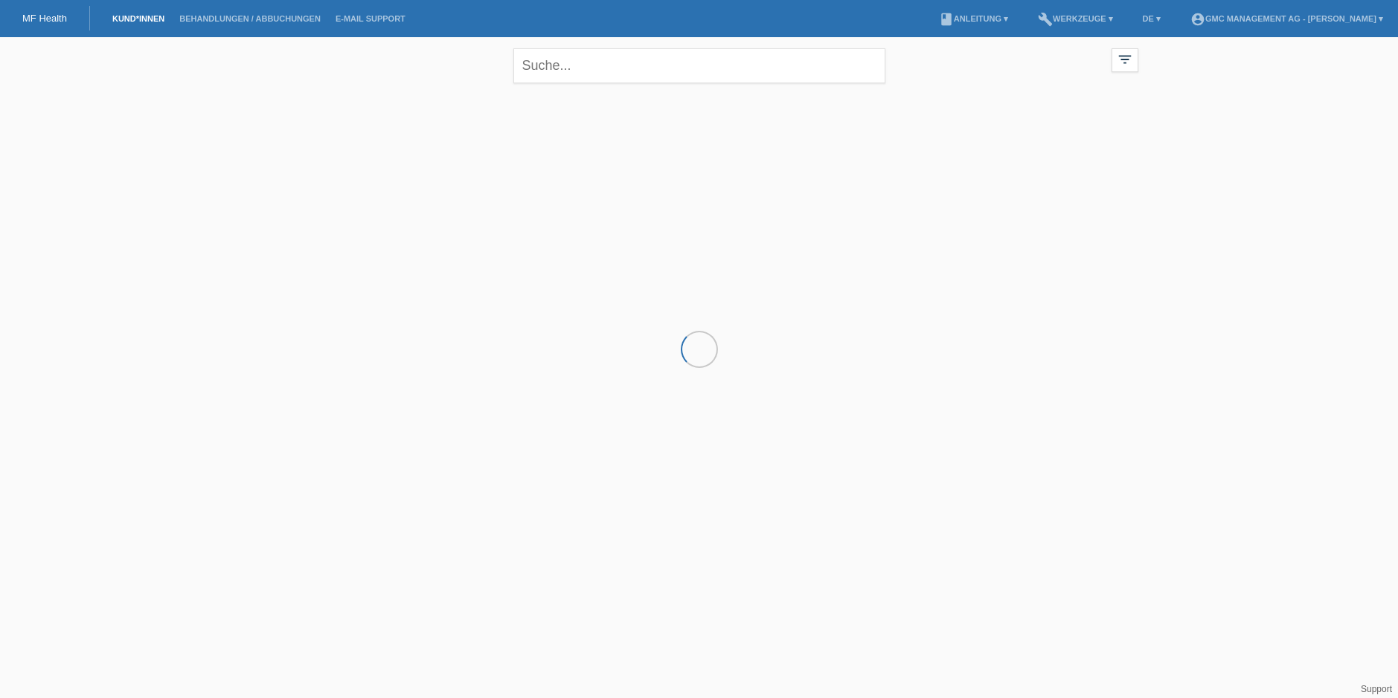 The width and height of the screenshot is (1398, 698). I want to click on a: Support, so click(1376, 690).